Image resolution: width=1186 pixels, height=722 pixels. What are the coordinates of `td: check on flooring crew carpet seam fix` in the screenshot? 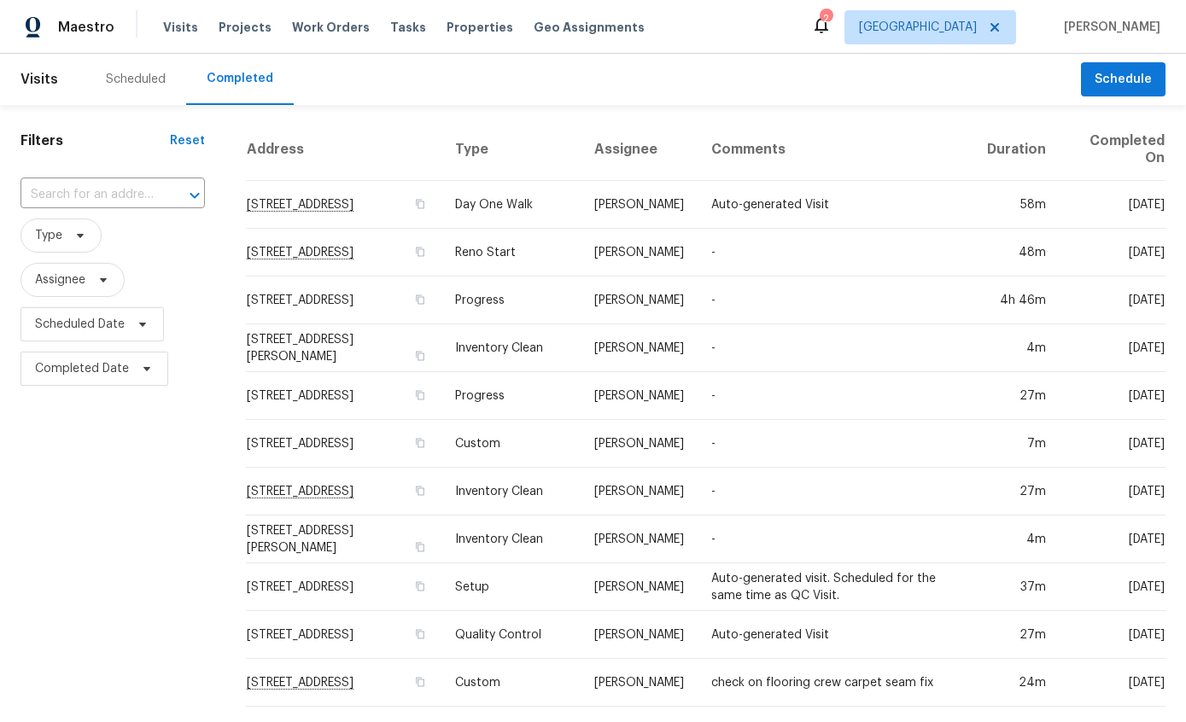 It's located at (835, 683).